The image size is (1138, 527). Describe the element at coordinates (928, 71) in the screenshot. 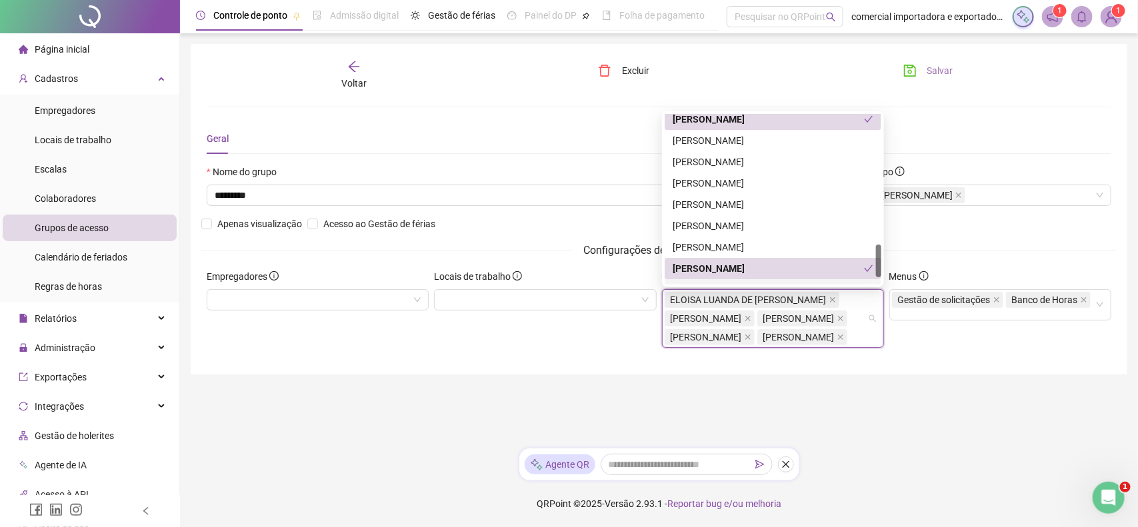

I see `button: Salvar` at that location.